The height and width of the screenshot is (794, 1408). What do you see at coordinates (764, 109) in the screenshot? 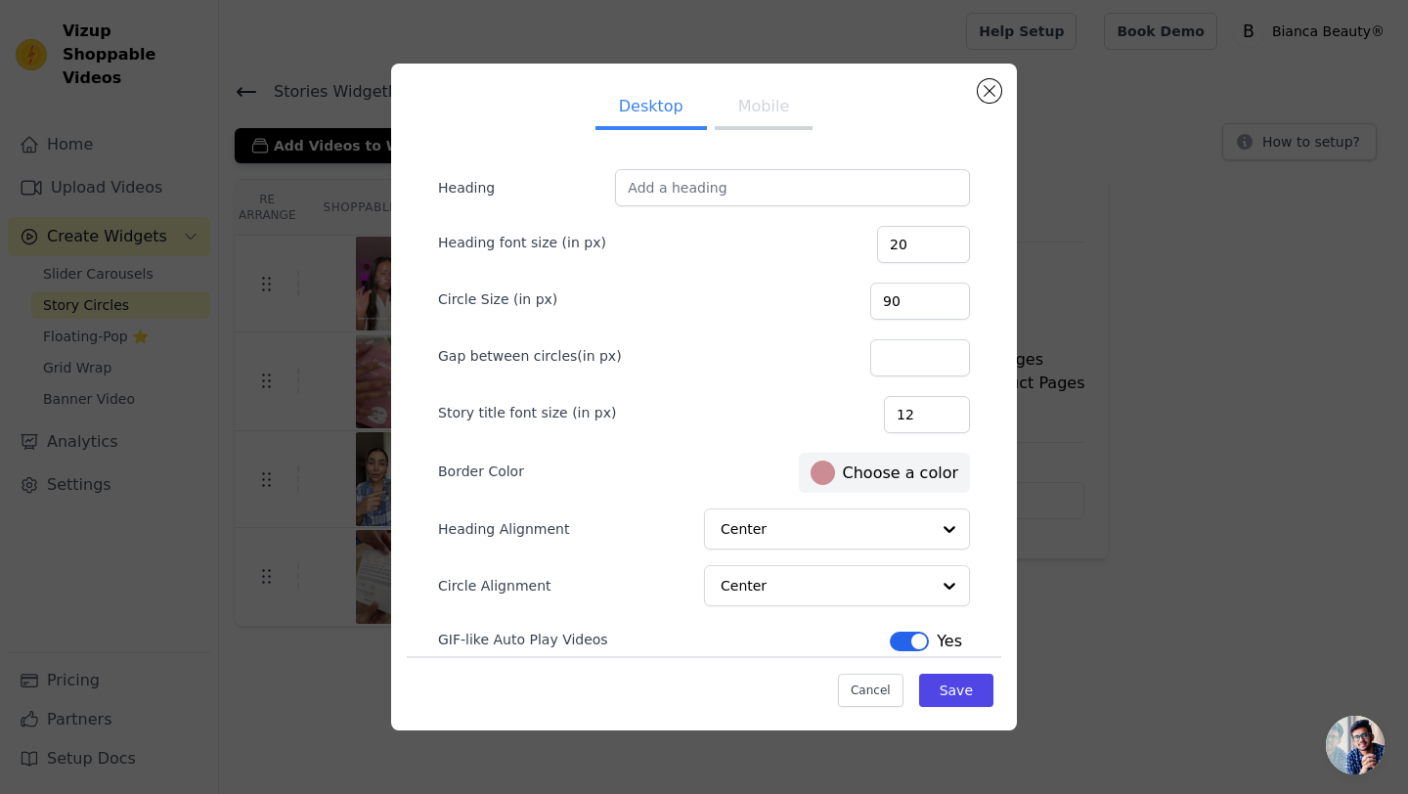
I see `button: Mobile` at bounding box center [764, 109].